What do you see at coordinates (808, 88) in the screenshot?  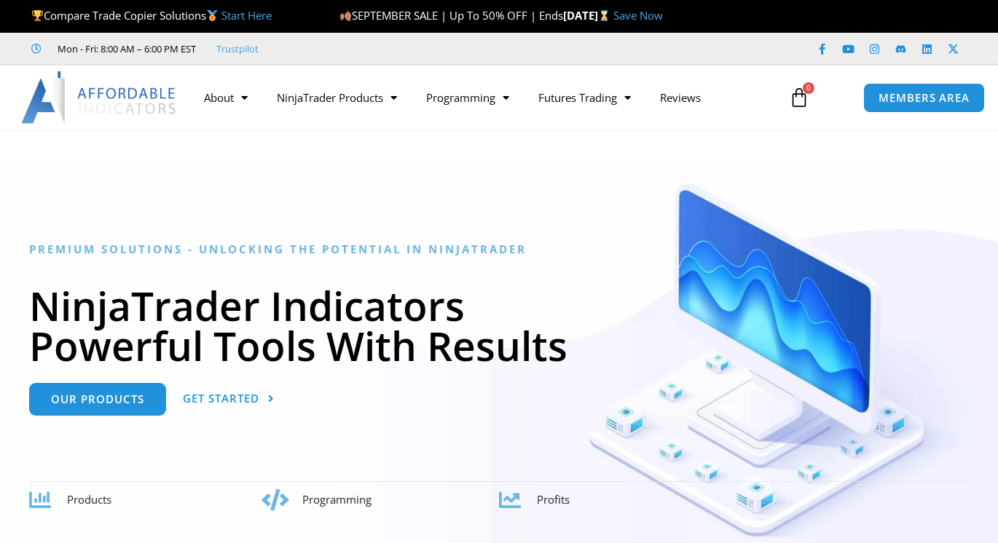 I see `span: 0` at bounding box center [808, 88].